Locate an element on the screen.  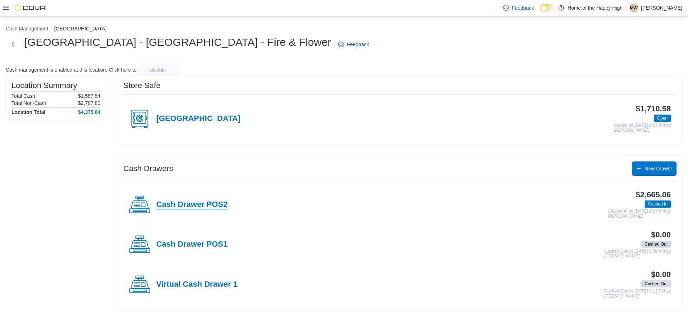
input: Dark Mode is located at coordinates (547, 8).